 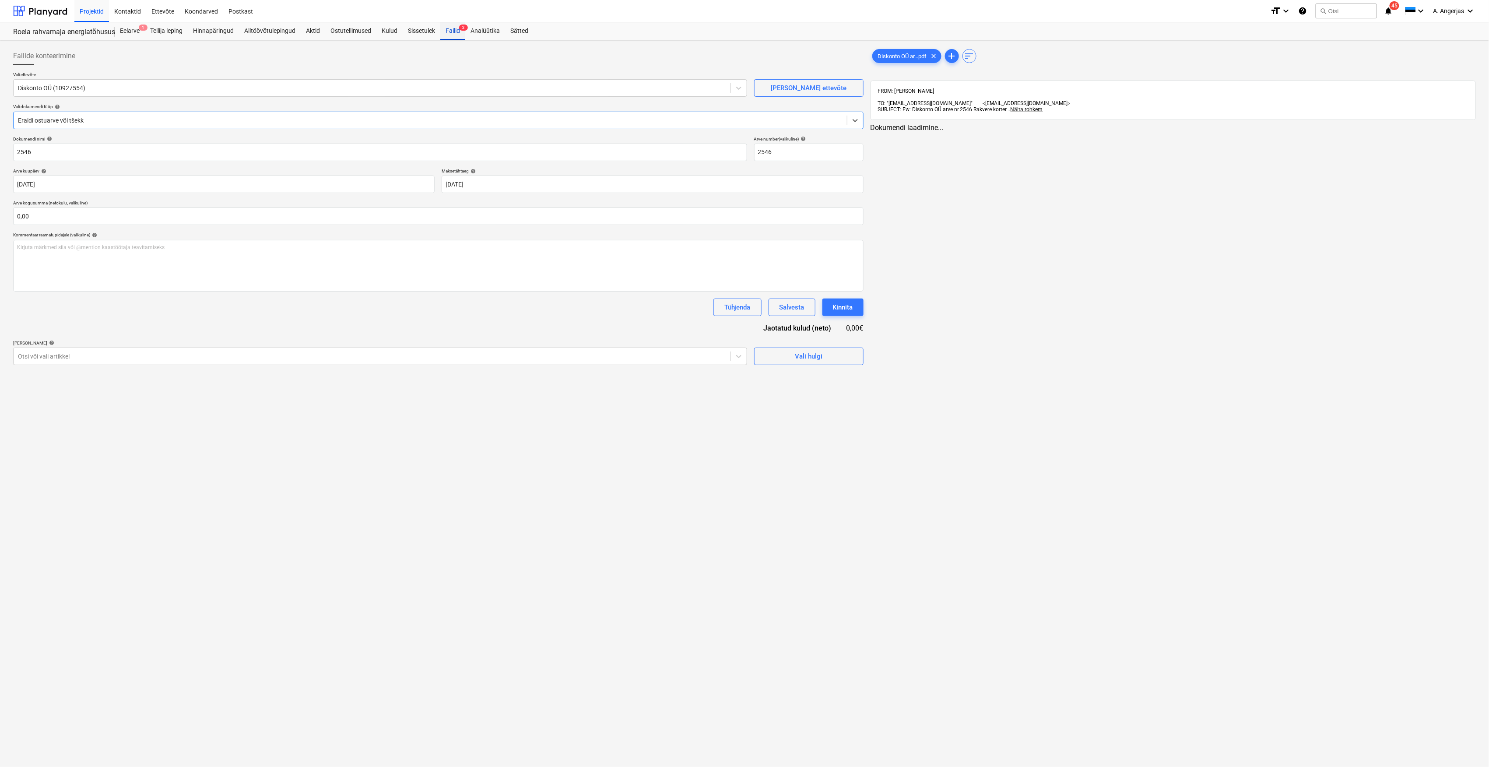 I want to click on a: Aktid, so click(x=313, y=31).